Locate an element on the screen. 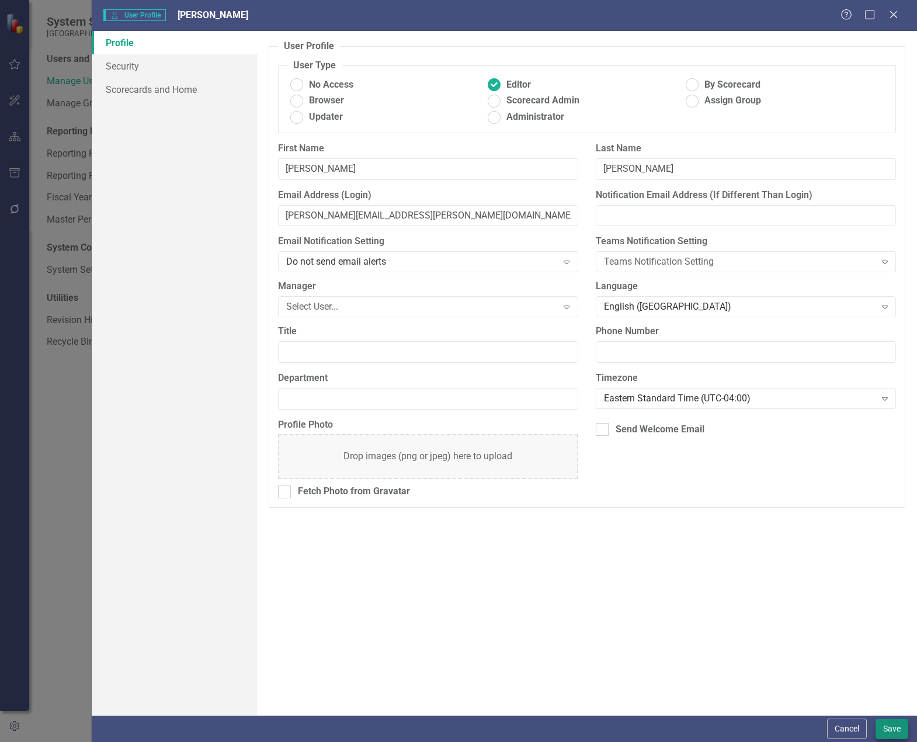 The height and width of the screenshot is (742, 917). span: Assign Group is located at coordinates (732, 100).